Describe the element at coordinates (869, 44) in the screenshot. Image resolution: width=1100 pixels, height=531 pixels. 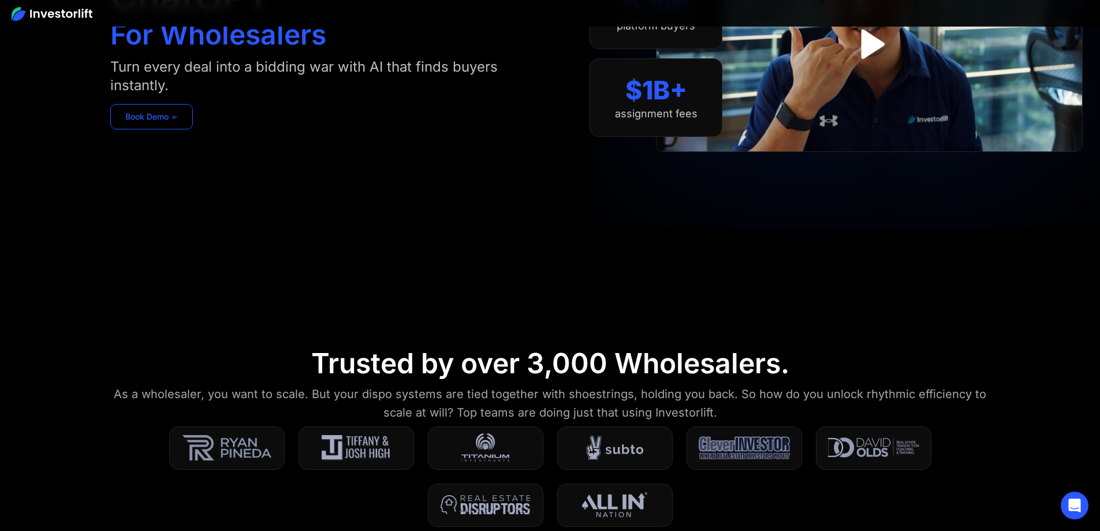
I see `a: open lightbox` at that location.